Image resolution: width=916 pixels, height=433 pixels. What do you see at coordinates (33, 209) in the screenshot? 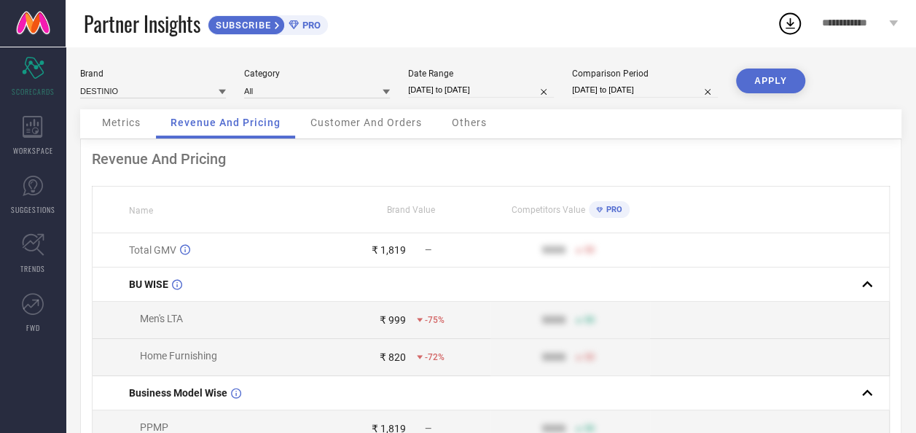
I see `span: SUGGESTIONS` at bounding box center [33, 209].